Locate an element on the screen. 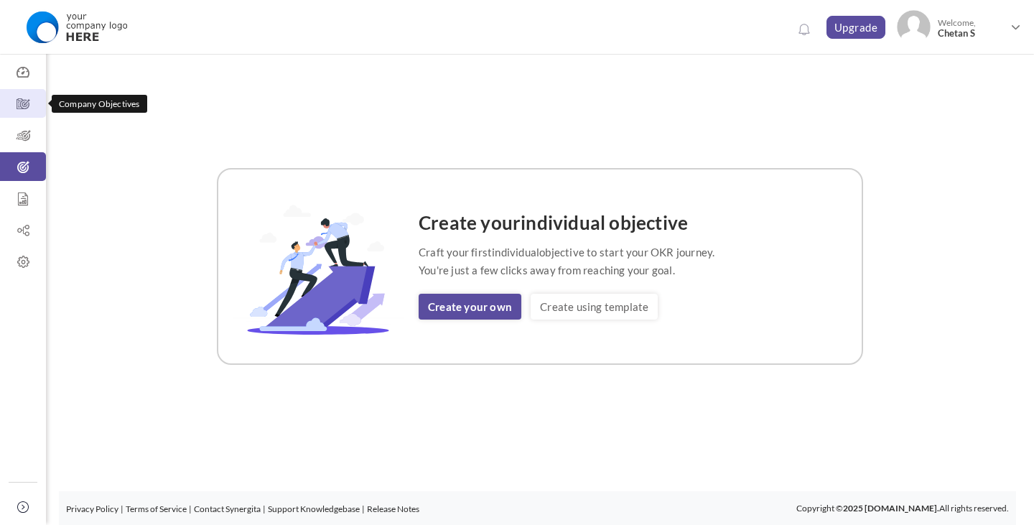 The width and height of the screenshot is (1034, 525). a: Terms of Service is located at coordinates (156, 508).